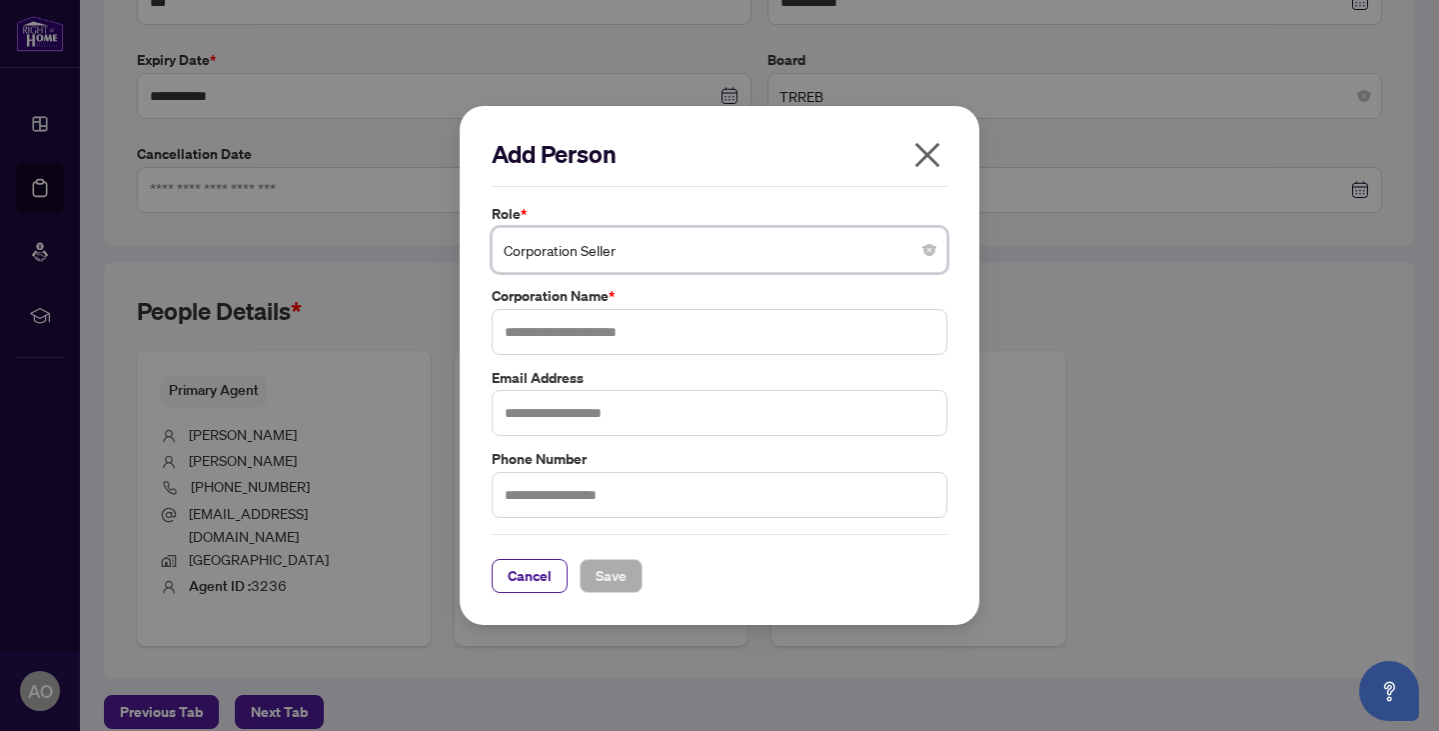  What do you see at coordinates (720, 250) in the screenshot?
I see `span: Corporation Seller` at bounding box center [720, 250].